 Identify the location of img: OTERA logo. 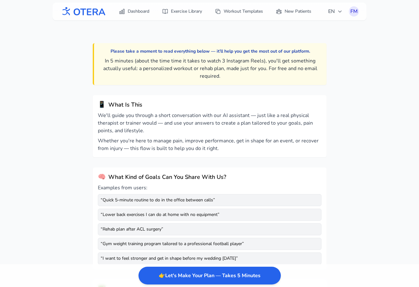
(83, 11).